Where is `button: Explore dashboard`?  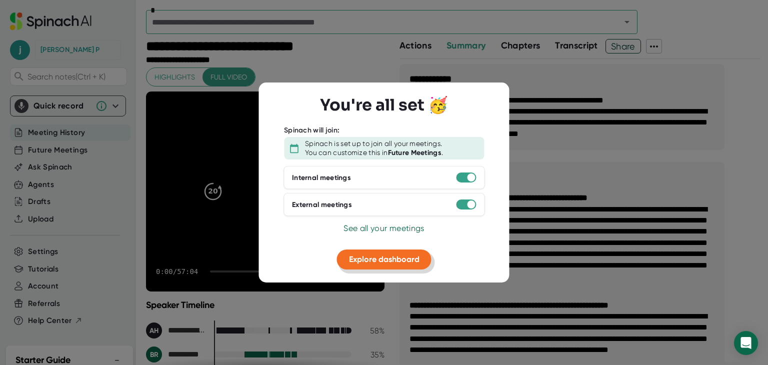
button: Explore dashboard is located at coordinates (384, 260).